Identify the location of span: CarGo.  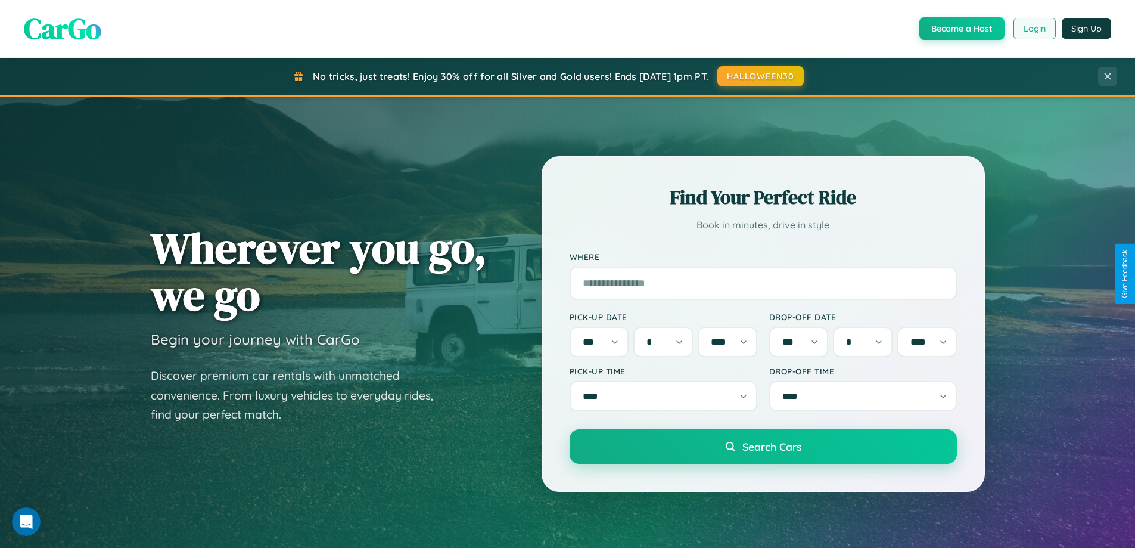
(63, 29).